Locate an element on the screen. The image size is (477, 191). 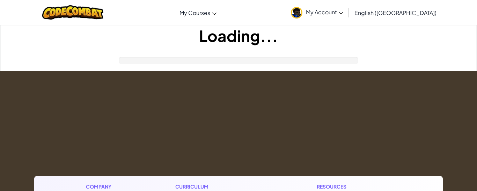
a: My Courses is located at coordinates (198, 13).